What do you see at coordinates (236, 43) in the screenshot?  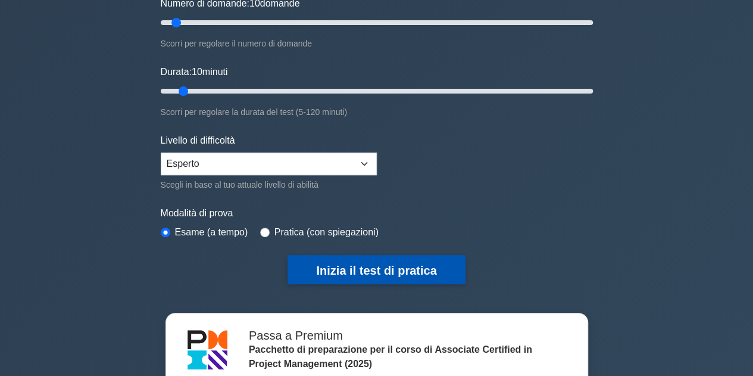 I see `font: Scorri per regolare il numero di domande` at bounding box center [236, 43].